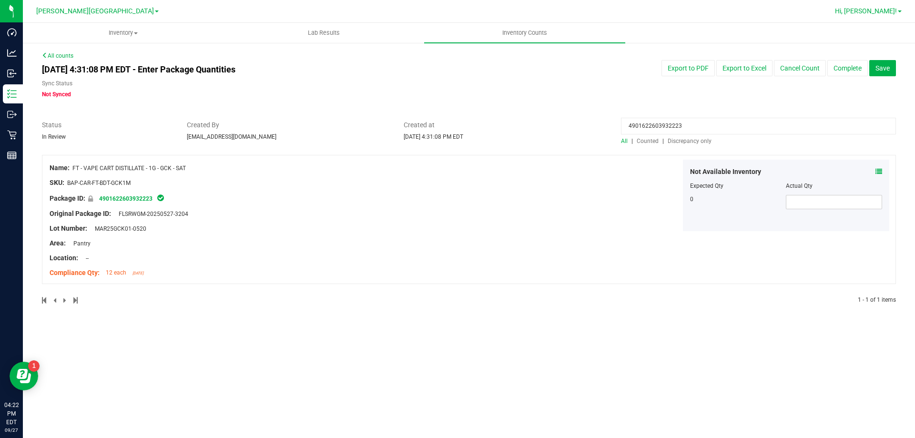 This screenshot has height=438, width=915. I want to click on span: 1, so click(6, 5).